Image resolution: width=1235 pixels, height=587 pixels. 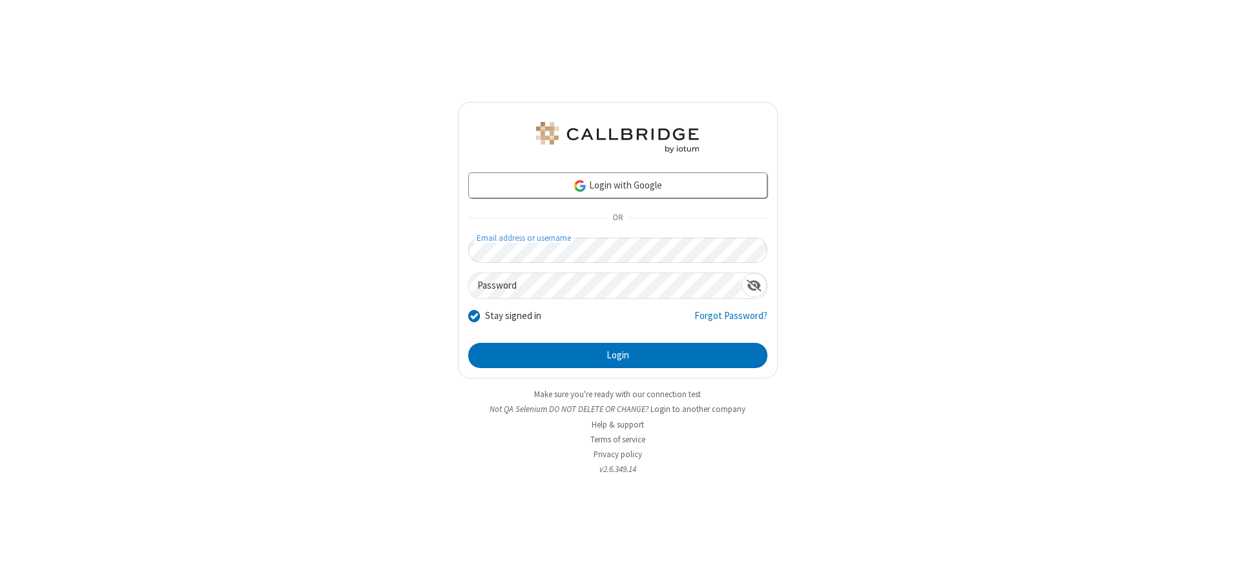 I want to click on a: Login with Google, so click(x=617, y=185).